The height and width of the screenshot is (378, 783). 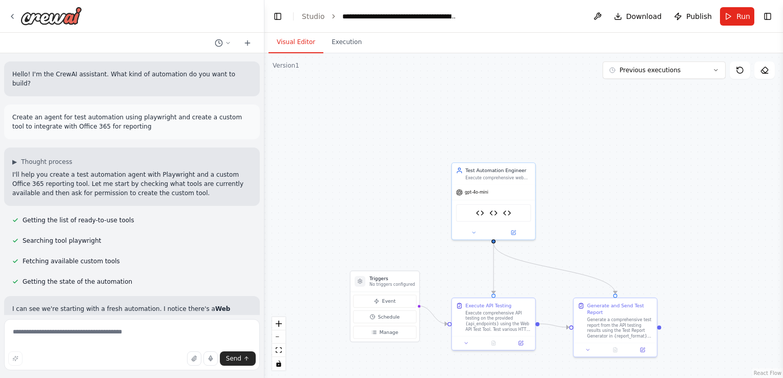 I want to click on p: I can see we're starting with a fresh automation. I notice there's a (StagehandTool) available th..., so click(x=132, y=323).